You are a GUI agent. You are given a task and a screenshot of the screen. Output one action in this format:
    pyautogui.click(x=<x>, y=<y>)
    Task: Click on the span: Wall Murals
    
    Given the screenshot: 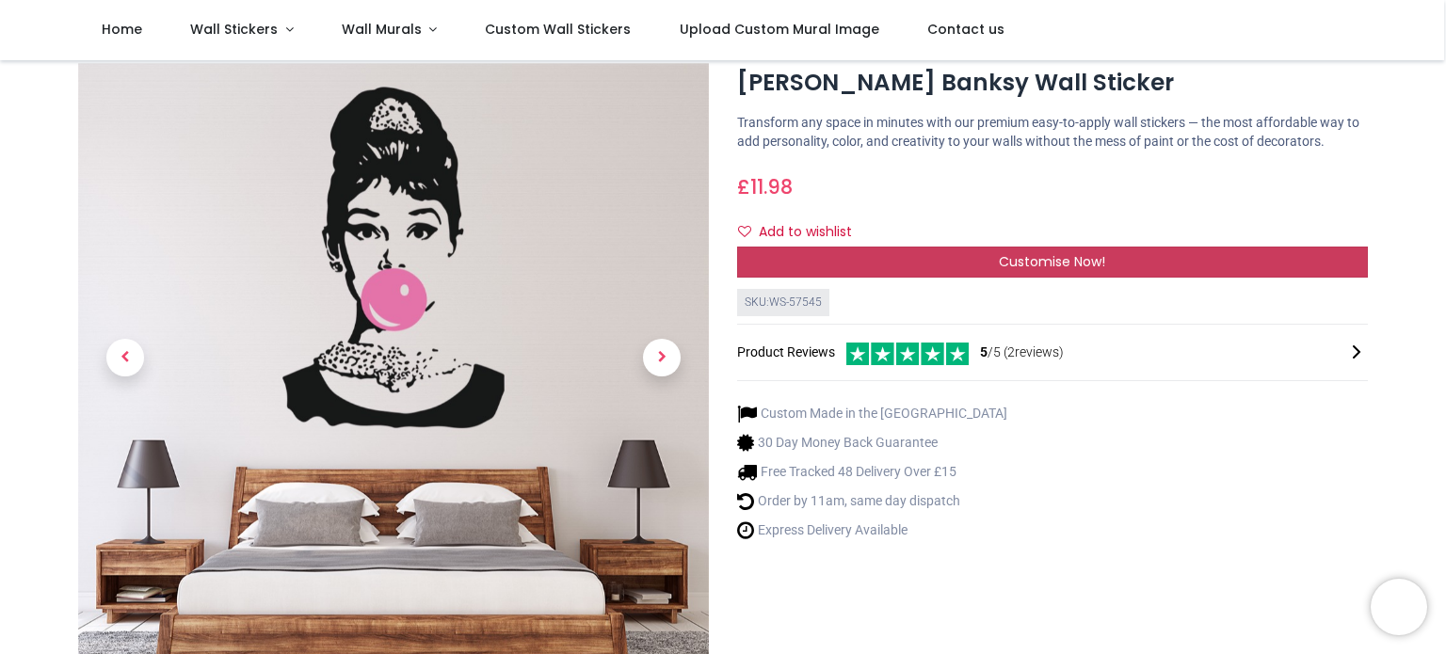 What is the action you would take?
    pyautogui.click(x=381, y=29)
    